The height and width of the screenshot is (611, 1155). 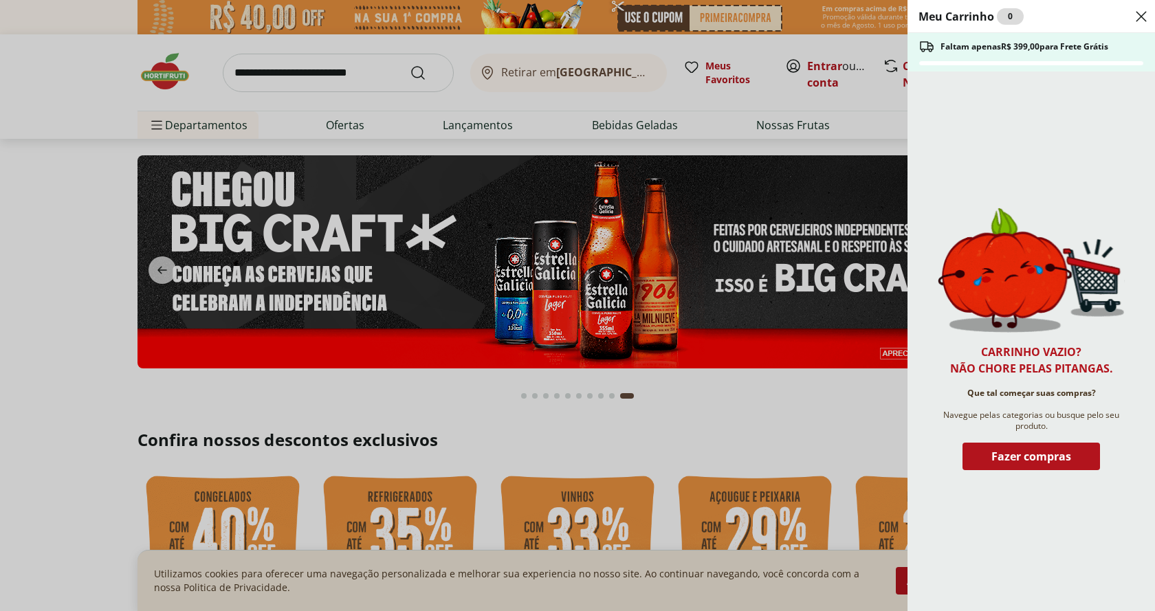 I want to click on button: Fazer compras, so click(x=1031, y=459).